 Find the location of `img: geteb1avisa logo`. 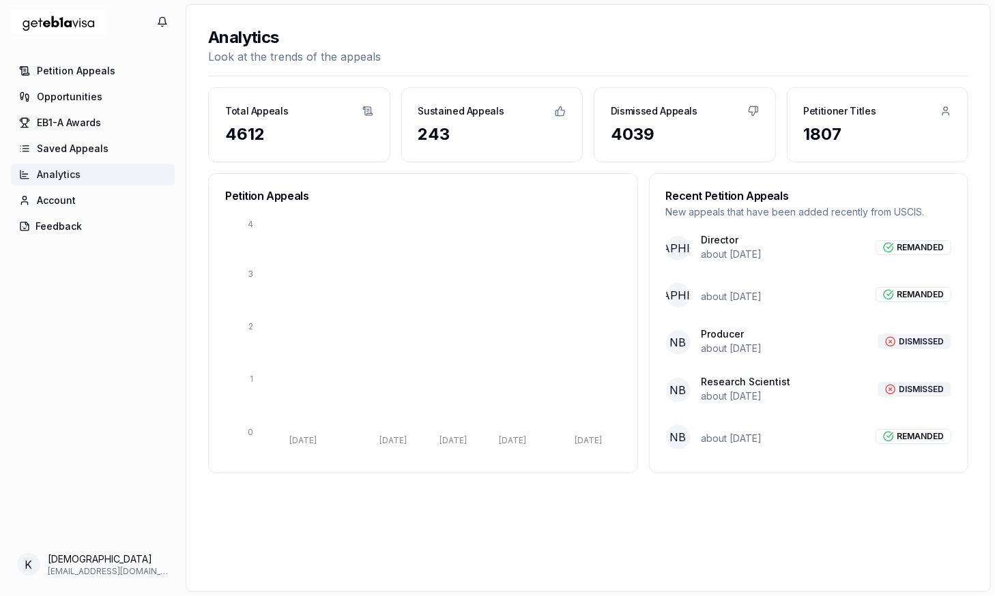

img: geteb1avisa logo is located at coordinates (59, 22).